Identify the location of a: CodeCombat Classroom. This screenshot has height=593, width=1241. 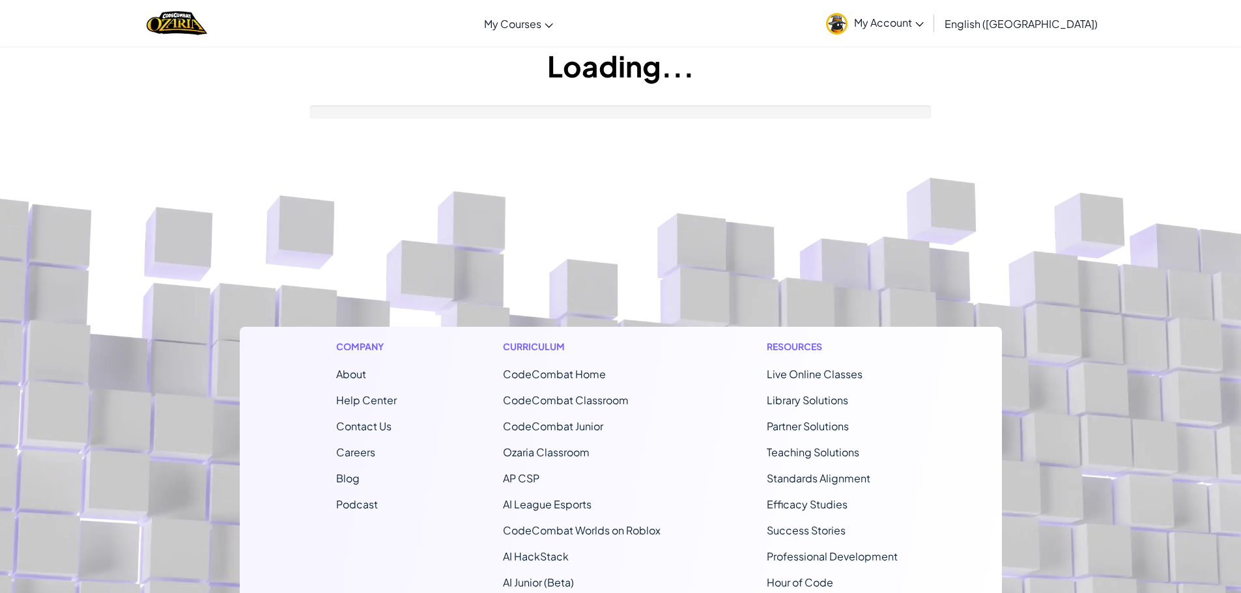
(565, 400).